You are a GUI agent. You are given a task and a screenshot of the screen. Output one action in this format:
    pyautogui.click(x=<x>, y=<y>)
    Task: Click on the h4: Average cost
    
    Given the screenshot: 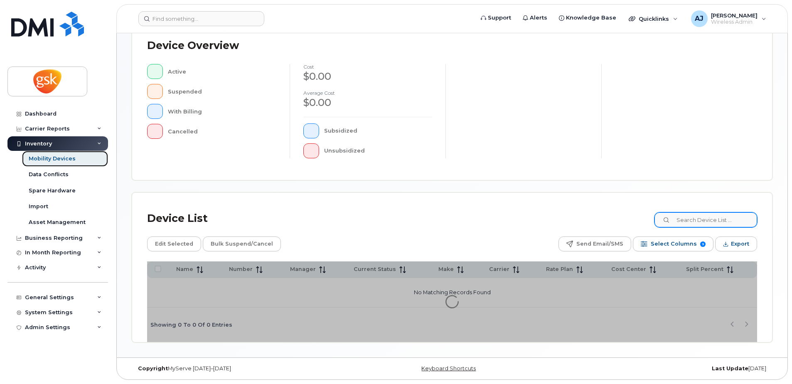 What is the action you would take?
    pyautogui.click(x=368, y=93)
    